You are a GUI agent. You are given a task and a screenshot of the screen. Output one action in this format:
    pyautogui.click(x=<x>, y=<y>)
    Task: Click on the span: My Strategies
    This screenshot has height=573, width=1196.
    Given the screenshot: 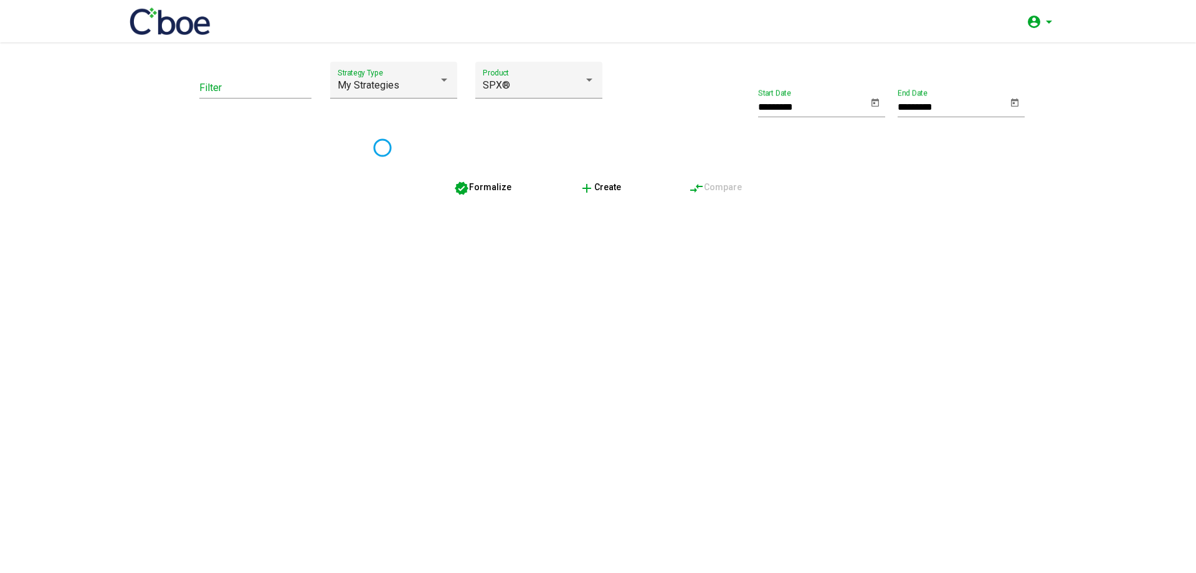 What is the action you would take?
    pyautogui.click(x=368, y=85)
    